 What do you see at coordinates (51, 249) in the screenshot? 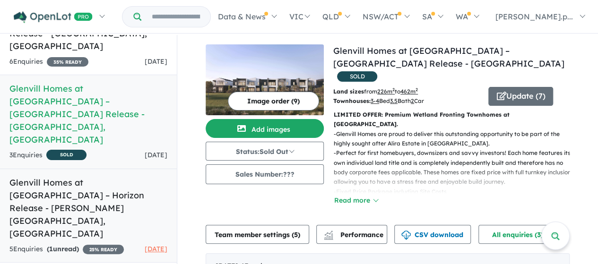
I see `span: 1` at bounding box center [51, 249].